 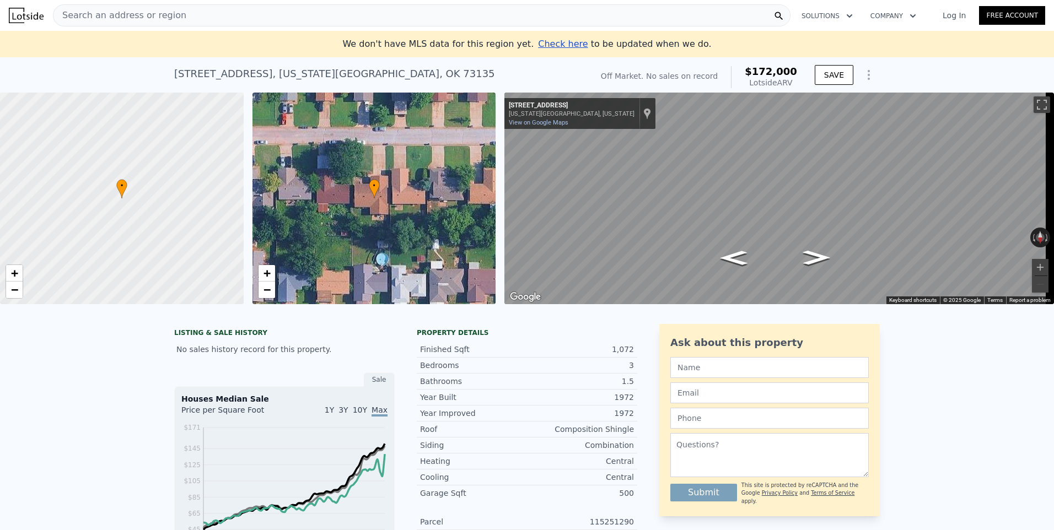 I want to click on div: LISTING & SALE HISTORY, so click(x=284, y=334).